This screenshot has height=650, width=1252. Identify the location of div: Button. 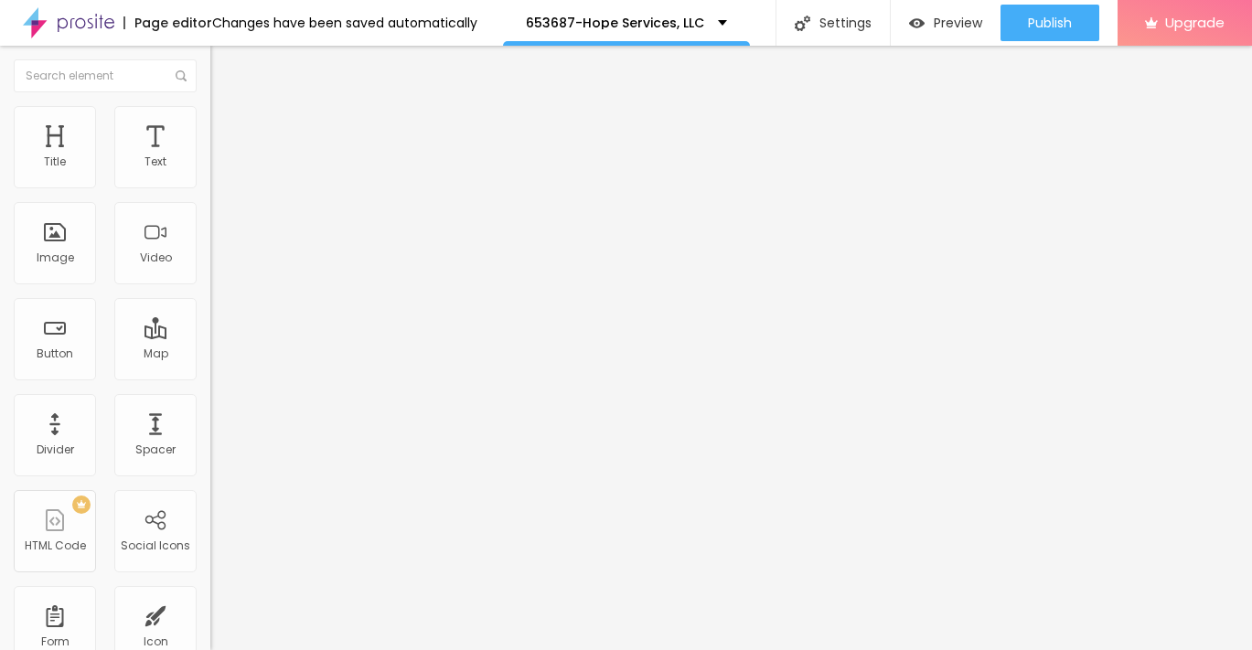
(55, 354).